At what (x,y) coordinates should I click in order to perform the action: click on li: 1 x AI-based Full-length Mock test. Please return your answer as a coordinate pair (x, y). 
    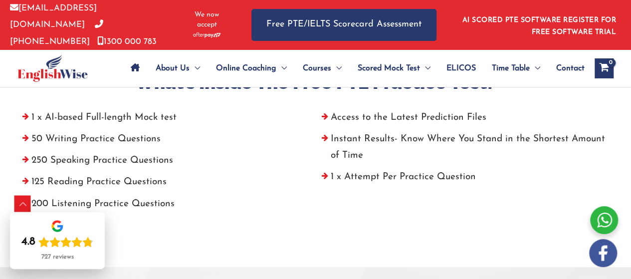
    Looking at the image, I should click on (166, 120).